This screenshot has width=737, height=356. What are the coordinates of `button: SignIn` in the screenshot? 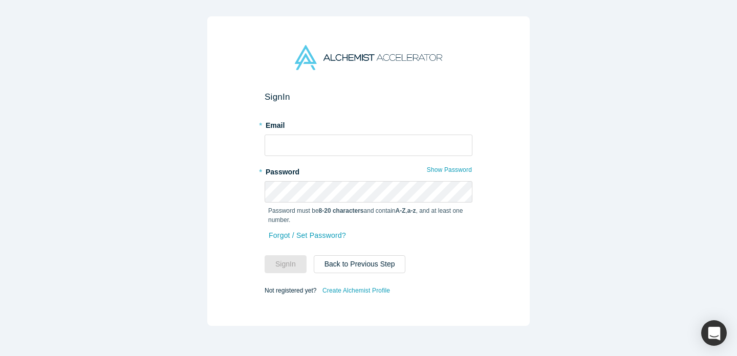 It's located at (286, 264).